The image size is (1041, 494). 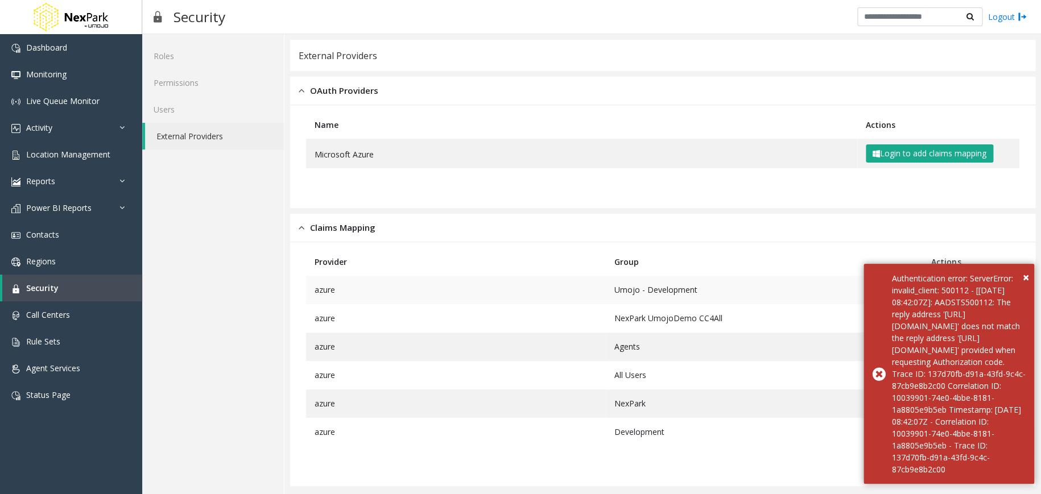 I want to click on span: Call Centers, so click(x=48, y=315).